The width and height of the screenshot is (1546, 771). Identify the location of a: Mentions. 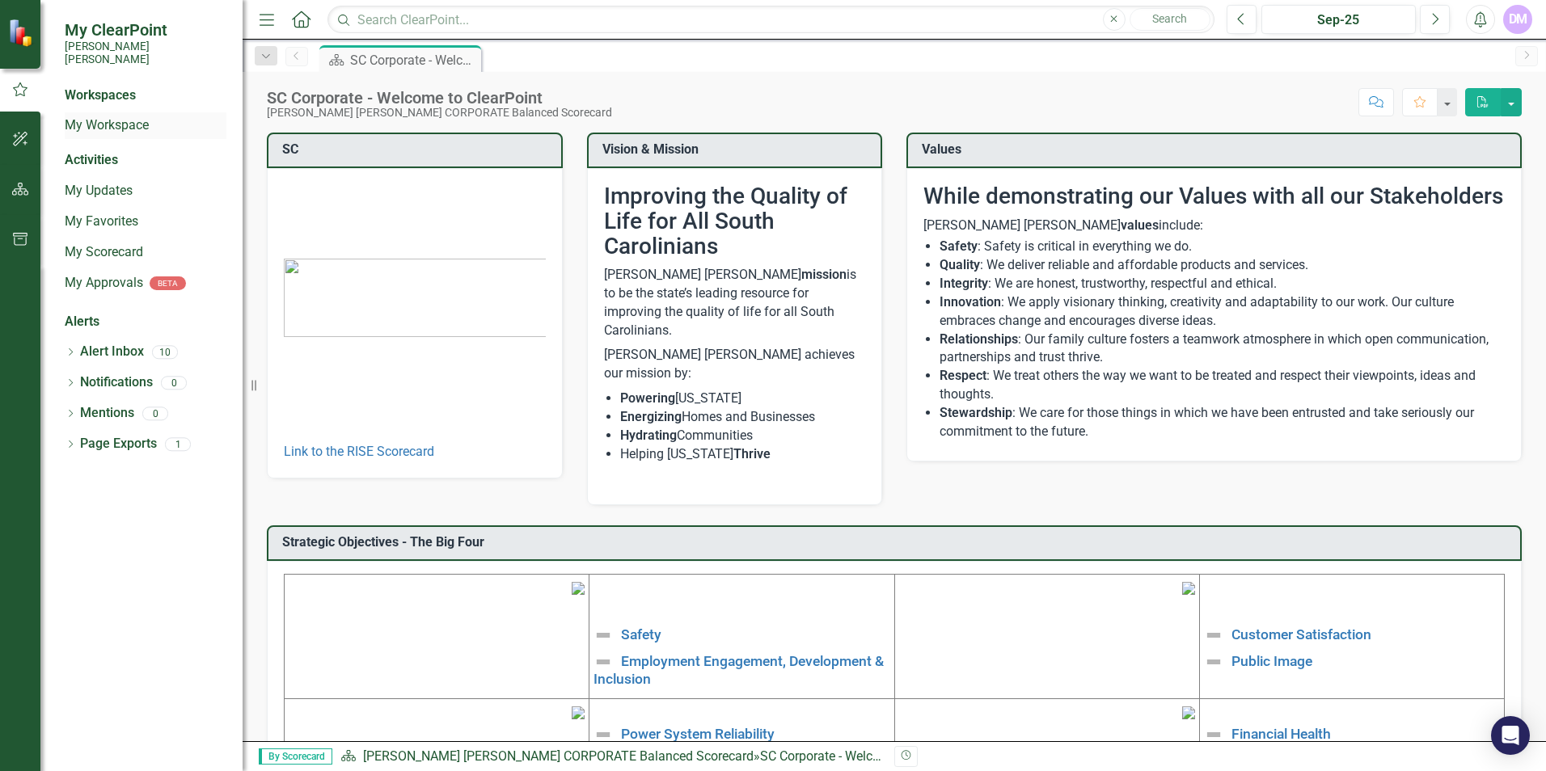
(107, 413).